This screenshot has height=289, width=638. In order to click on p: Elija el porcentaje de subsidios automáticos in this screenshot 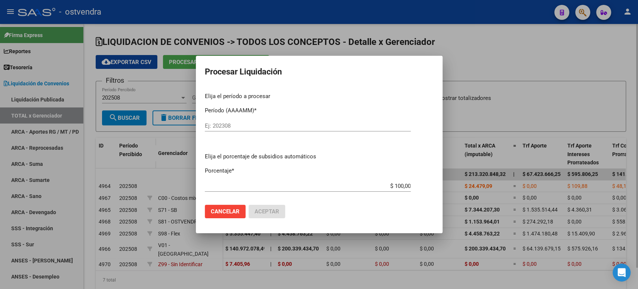, I will do `click(319, 156)`.